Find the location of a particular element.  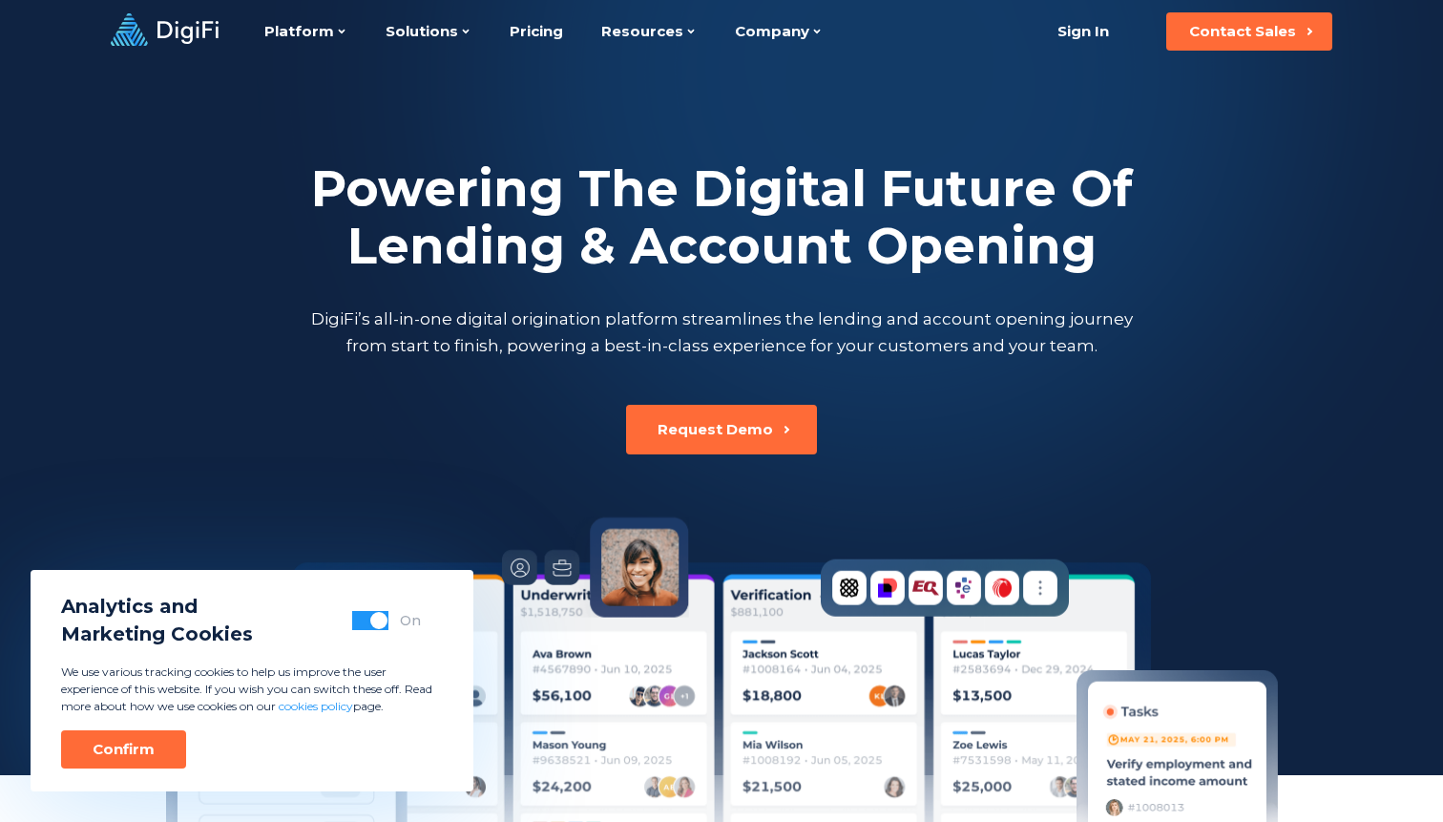

div: Confirm is located at coordinates (123, 749).